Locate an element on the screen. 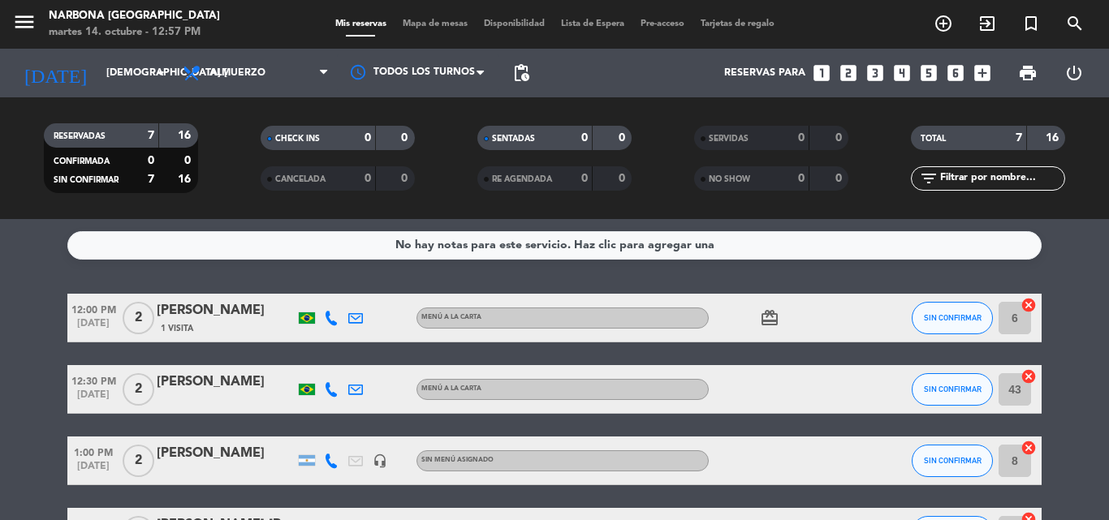  button: menu is located at coordinates (24, 24).